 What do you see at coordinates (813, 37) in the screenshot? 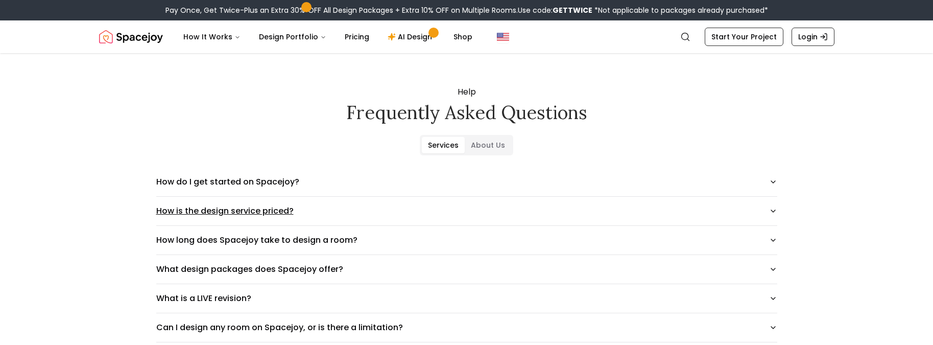
I see `a: Login` at bounding box center [813, 37].